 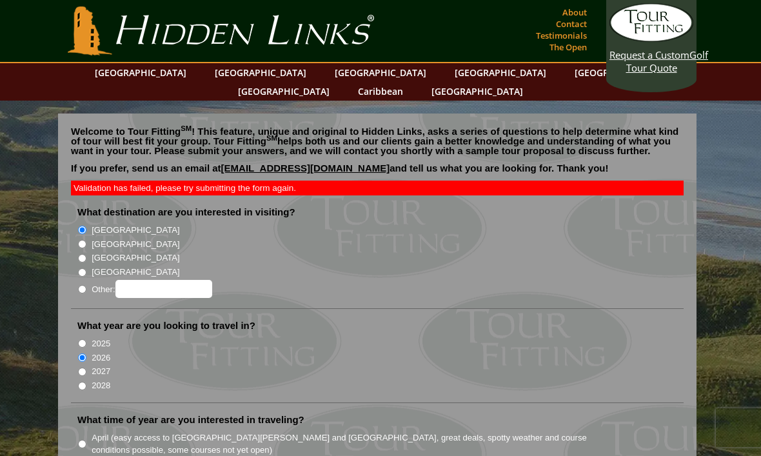 What do you see at coordinates (186, 212) in the screenshot?
I see `label: What destination are you interested in visiting?` at bounding box center [186, 212].